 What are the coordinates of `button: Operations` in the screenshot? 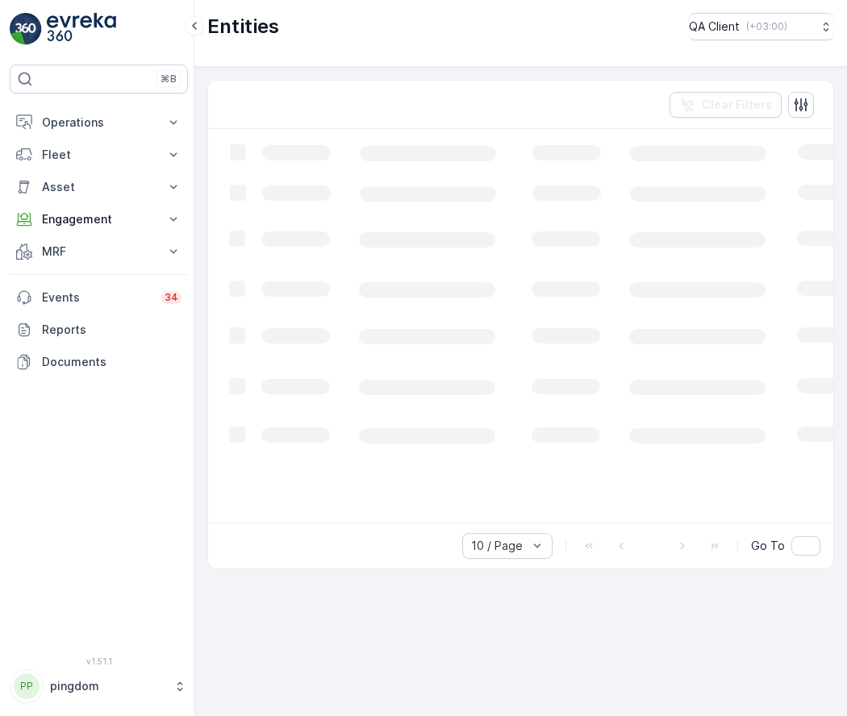 It's located at (98, 123).